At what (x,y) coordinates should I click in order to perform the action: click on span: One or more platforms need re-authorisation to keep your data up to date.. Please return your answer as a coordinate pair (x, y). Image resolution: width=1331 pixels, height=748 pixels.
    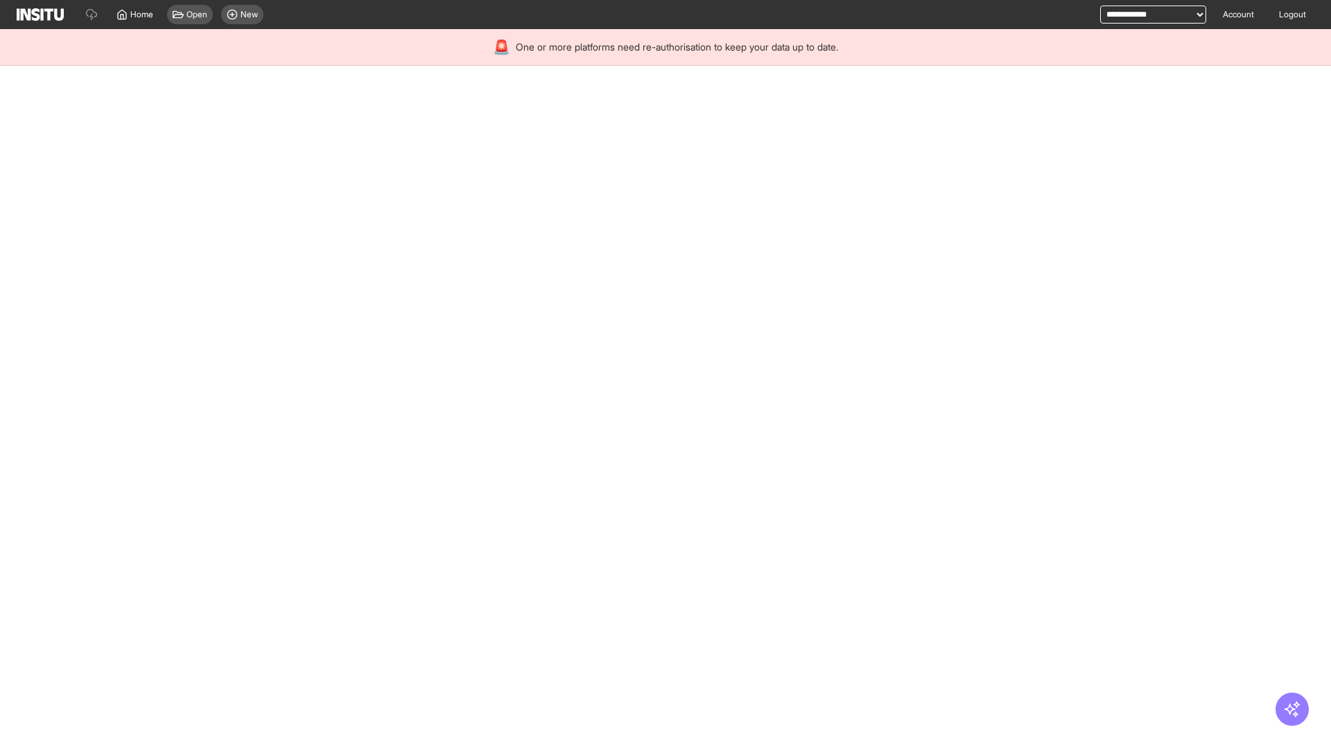
    Looking at the image, I should click on (676, 47).